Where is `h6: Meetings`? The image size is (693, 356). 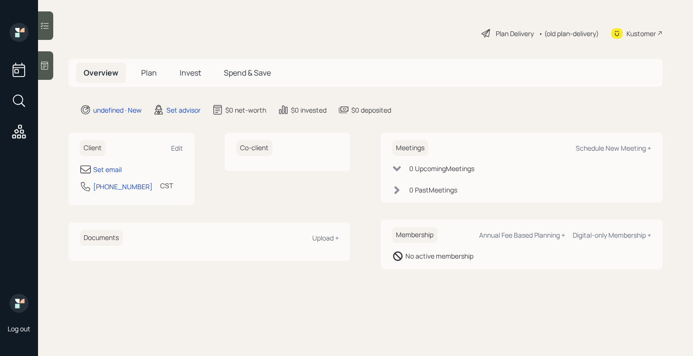
h6: Meetings is located at coordinates (410, 148).